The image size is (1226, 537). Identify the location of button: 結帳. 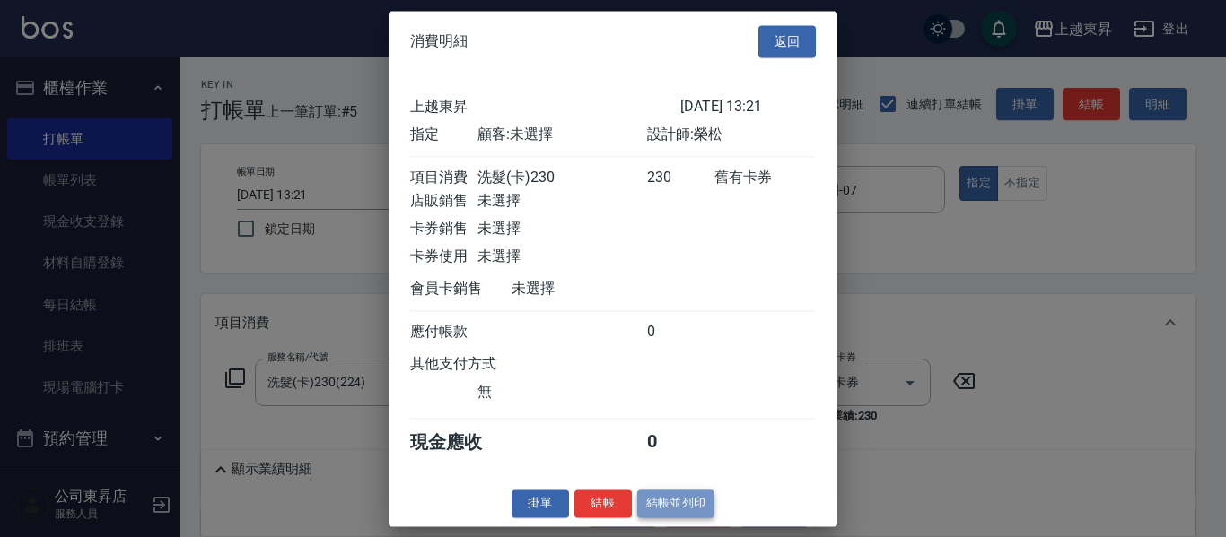
(603, 503).